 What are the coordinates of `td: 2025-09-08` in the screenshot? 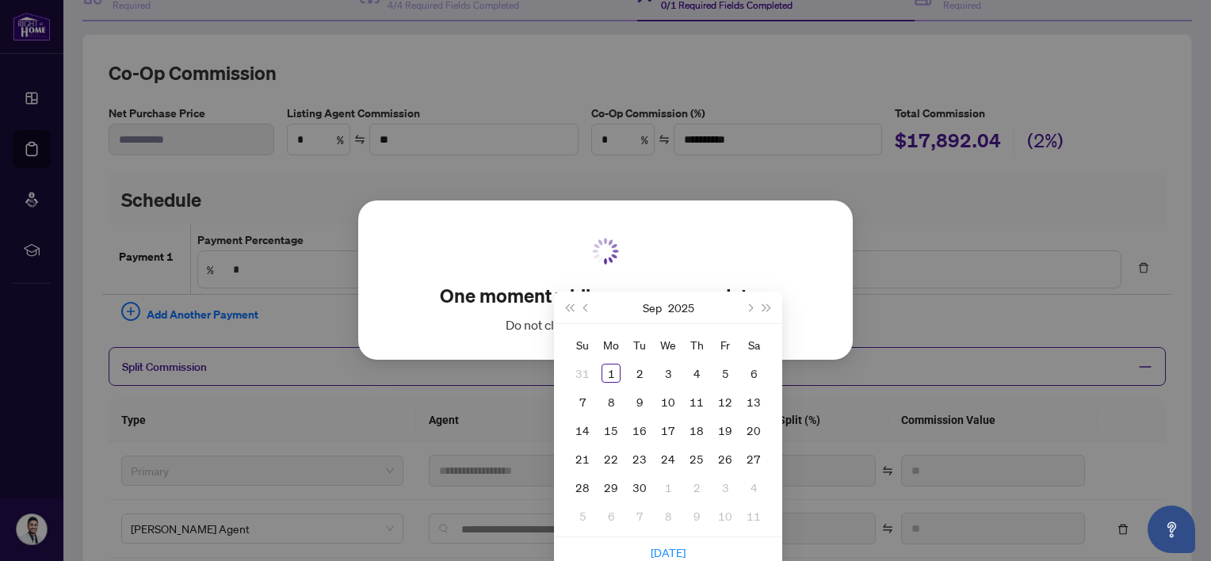 It's located at (611, 402).